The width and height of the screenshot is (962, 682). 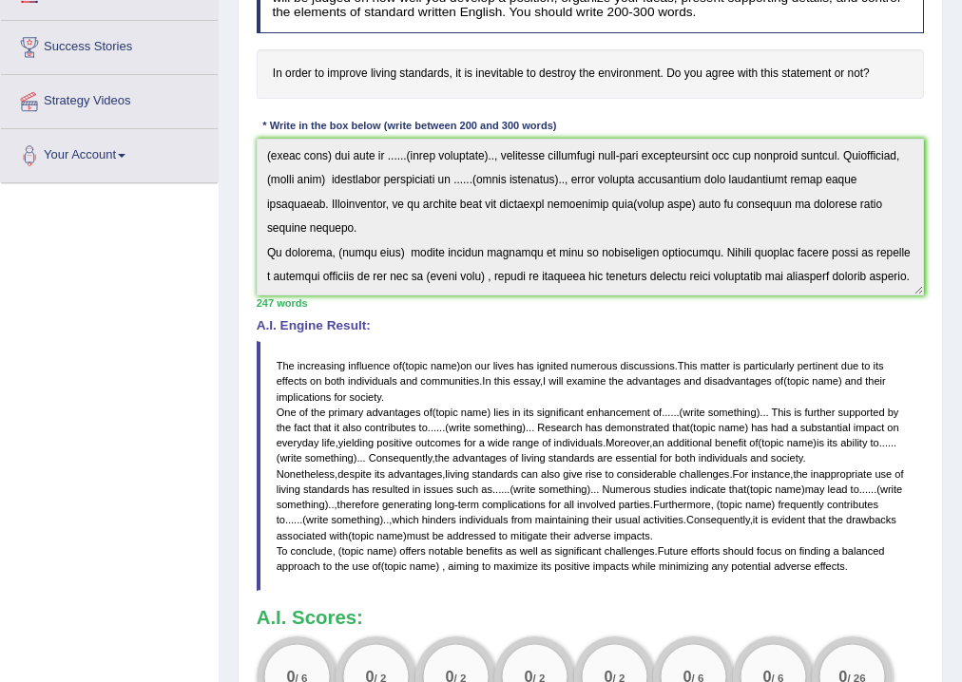 What do you see at coordinates (705, 551) in the screenshot?
I see `span: efforts` at bounding box center [705, 551].